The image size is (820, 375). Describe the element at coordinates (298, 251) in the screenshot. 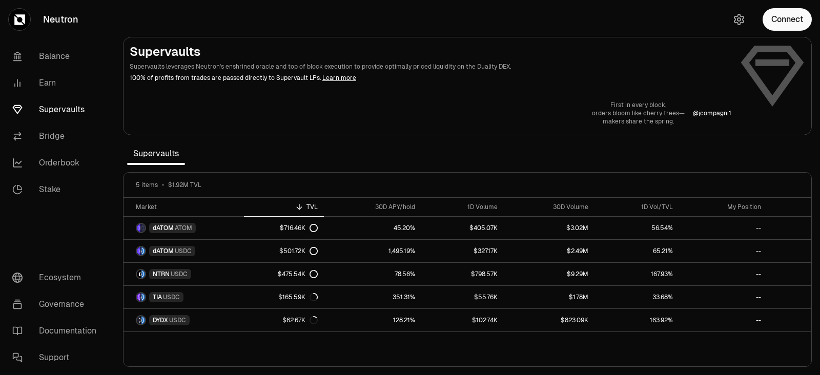

I see `div: $501.72K` at that location.